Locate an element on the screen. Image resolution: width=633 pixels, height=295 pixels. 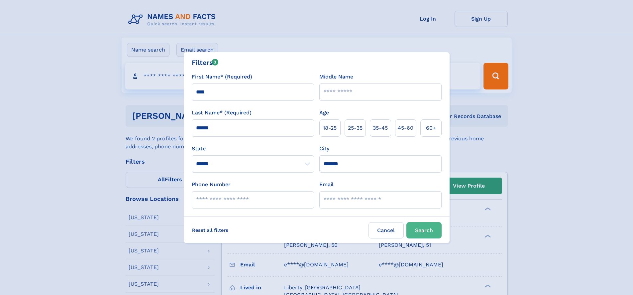
label: Last Name* (Required) is located at coordinates (222, 113).